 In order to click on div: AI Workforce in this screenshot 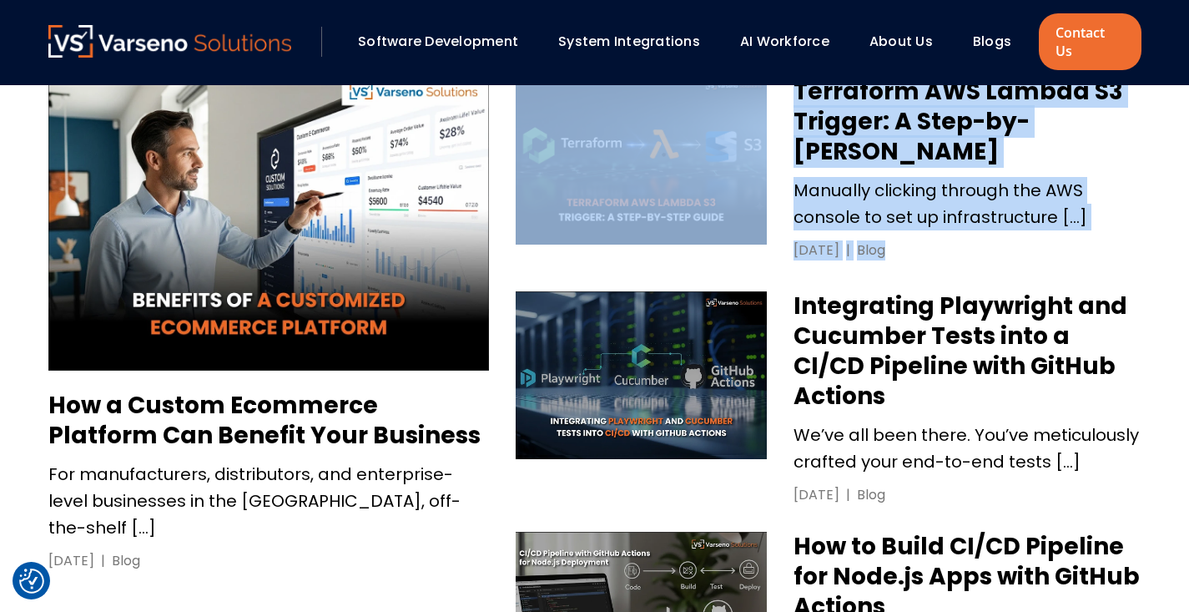, I will do `click(792, 42)`.